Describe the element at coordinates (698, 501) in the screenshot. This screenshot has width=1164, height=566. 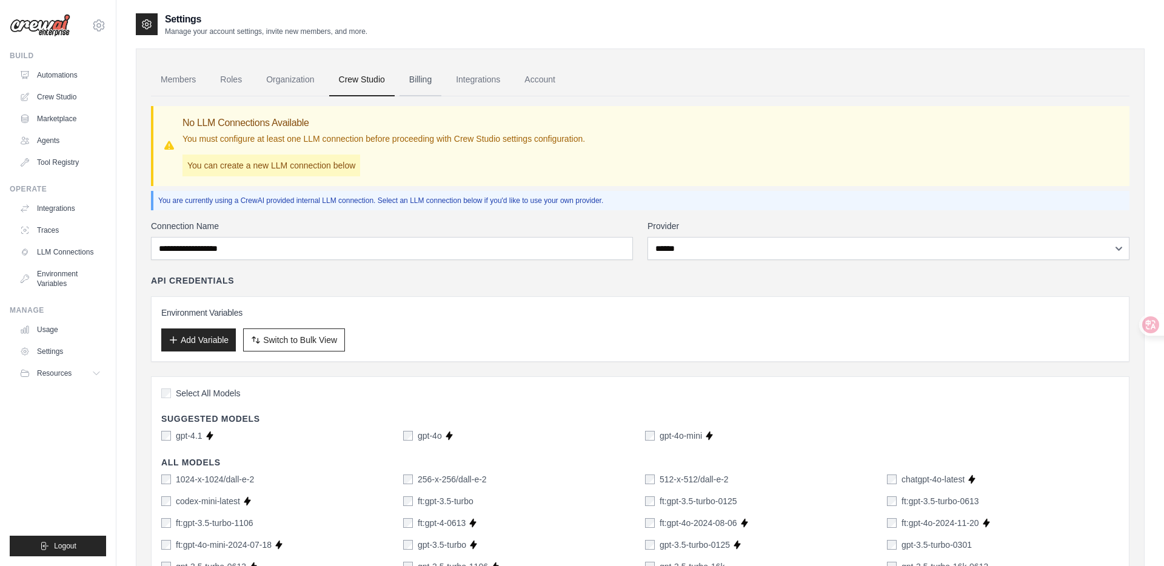
I see `label: ft:gpt-3.5-turbo-0125` at that location.